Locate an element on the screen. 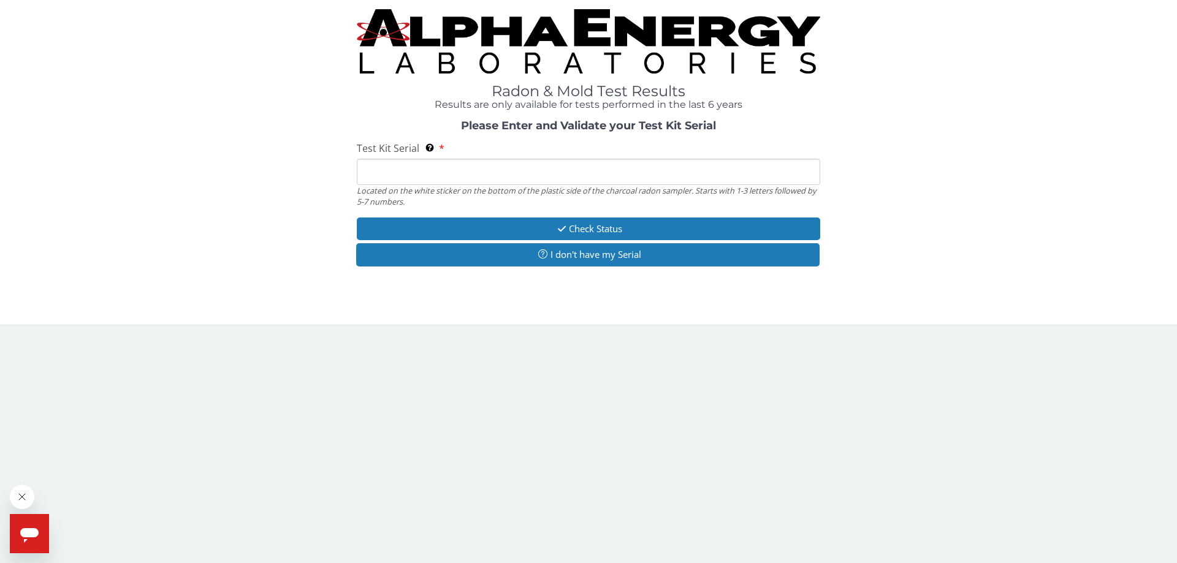 This screenshot has height=563, width=1177. button: Check Status is located at coordinates (589, 229).